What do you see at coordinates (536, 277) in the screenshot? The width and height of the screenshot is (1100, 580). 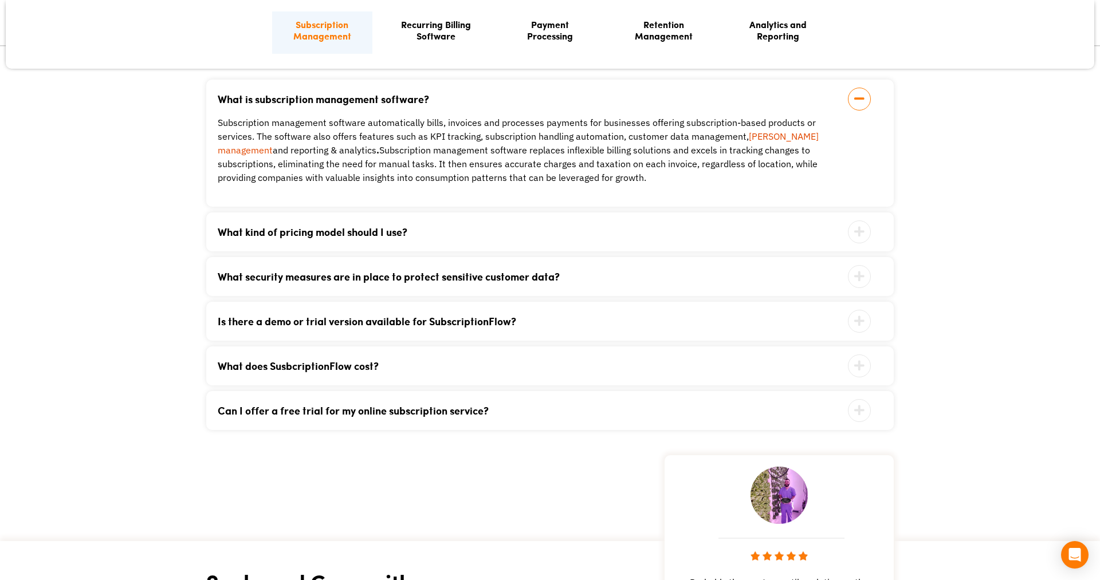 I see `a: What security measures are in place to protect sensitive customer data?` at bounding box center [536, 277].